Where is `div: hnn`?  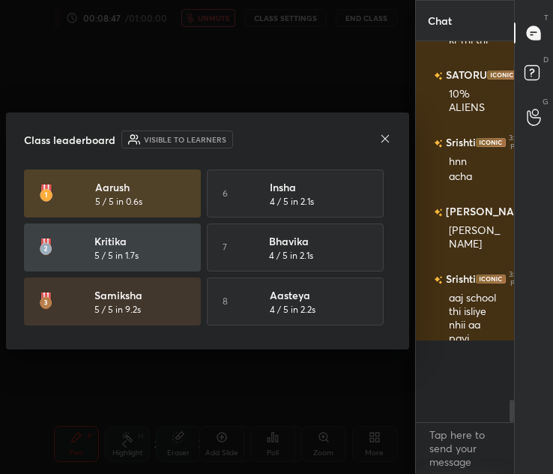 div: hnn is located at coordinates (476, 162).